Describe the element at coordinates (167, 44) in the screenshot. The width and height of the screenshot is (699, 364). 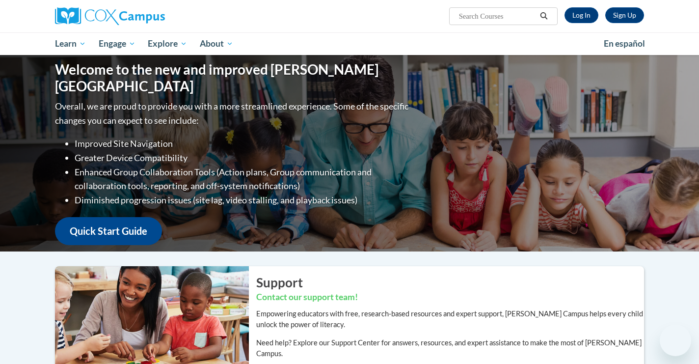
I see `span: Explore` at that location.